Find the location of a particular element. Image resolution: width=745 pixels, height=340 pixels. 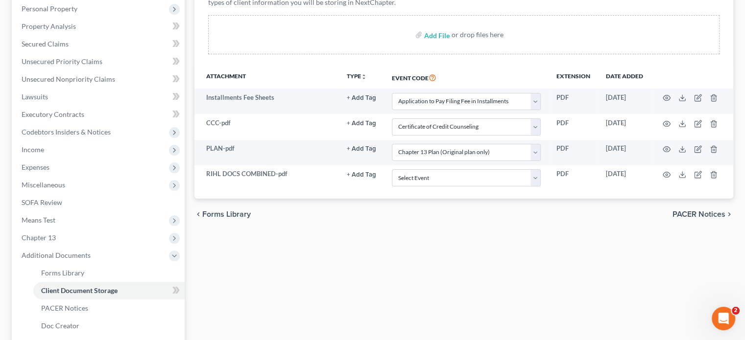

span: Miscellaneous is located at coordinates (43, 185).